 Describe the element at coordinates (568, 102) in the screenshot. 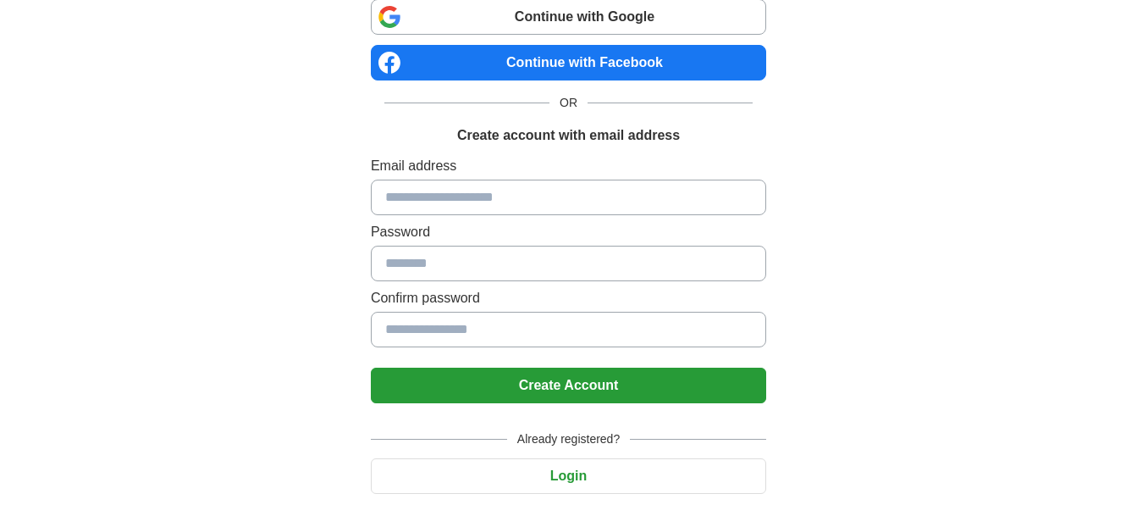

I see `span: OR` at that location.